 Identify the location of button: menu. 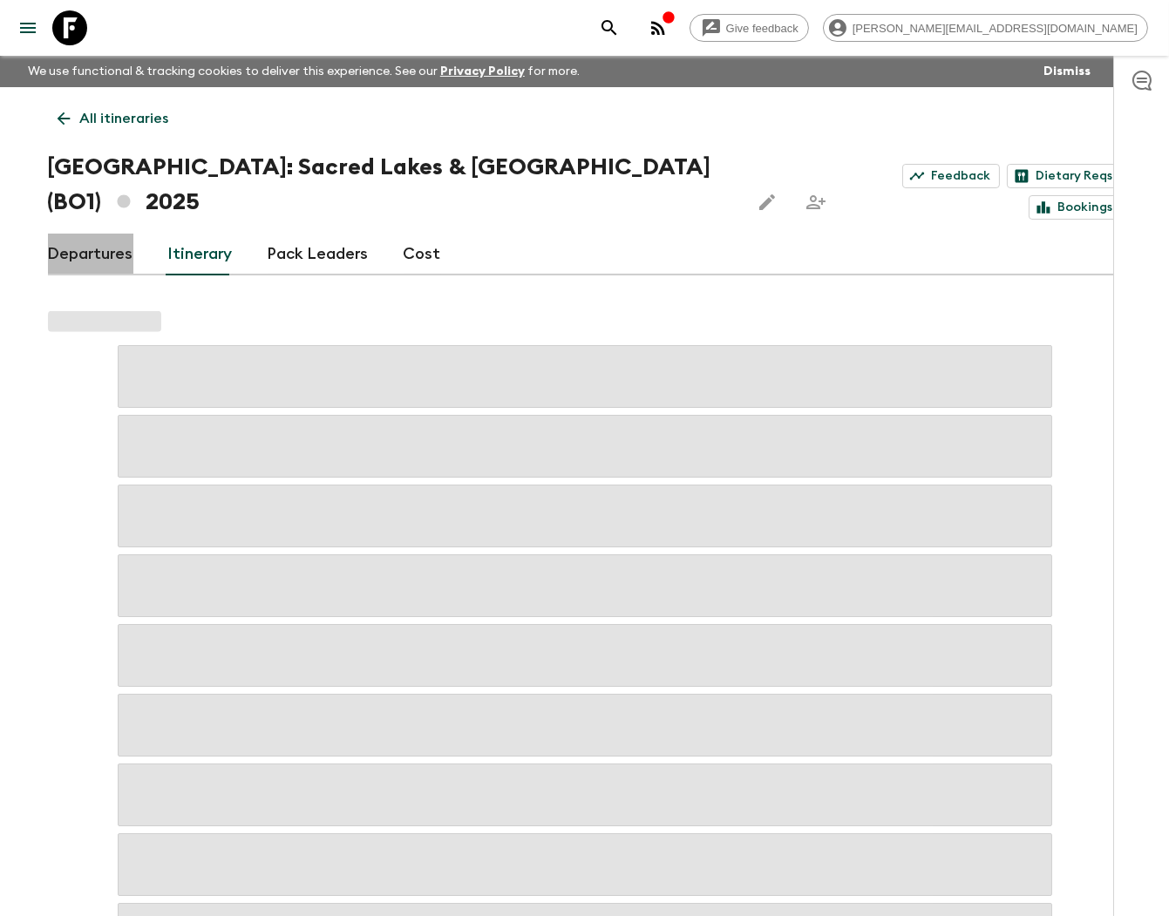
(28, 28).